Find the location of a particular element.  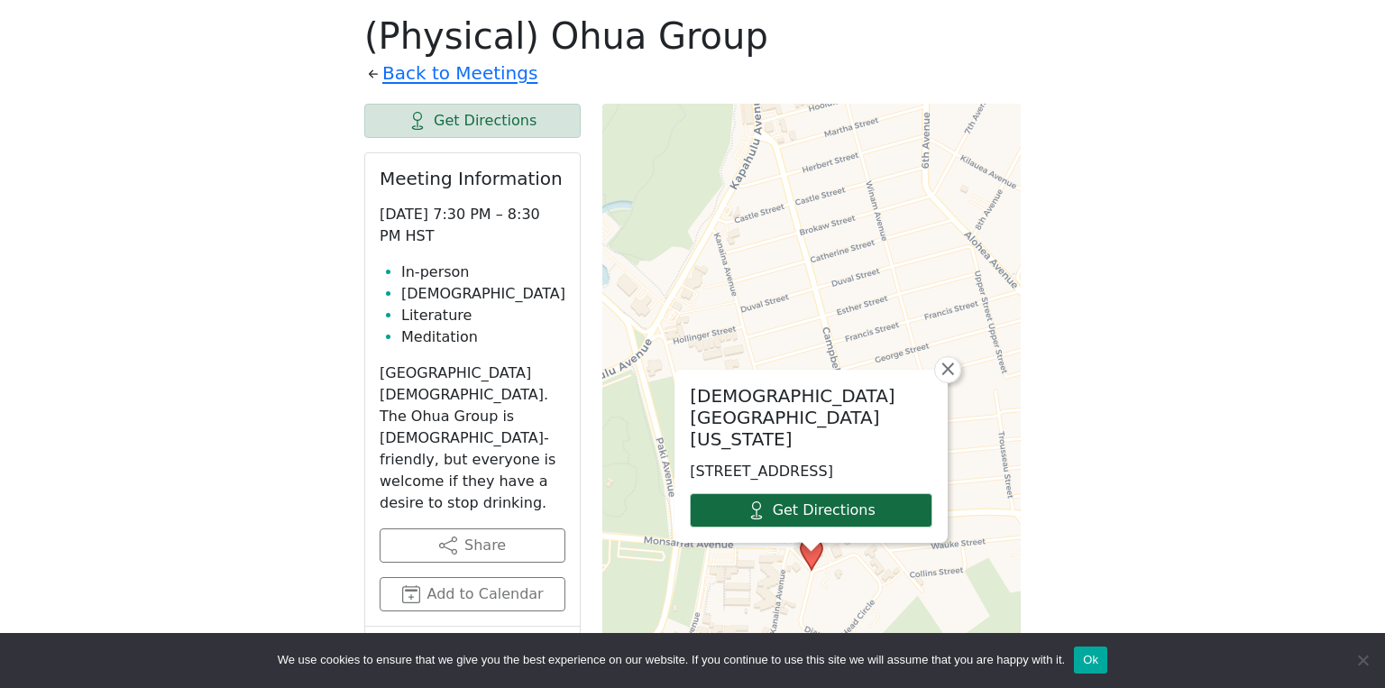

li: Literature is located at coordinates (483, 316).